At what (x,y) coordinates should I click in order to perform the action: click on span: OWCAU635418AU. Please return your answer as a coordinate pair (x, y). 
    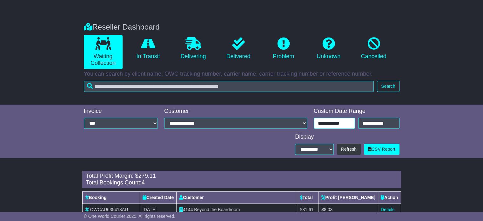
    Looking at the image, I should click on (109, 209).